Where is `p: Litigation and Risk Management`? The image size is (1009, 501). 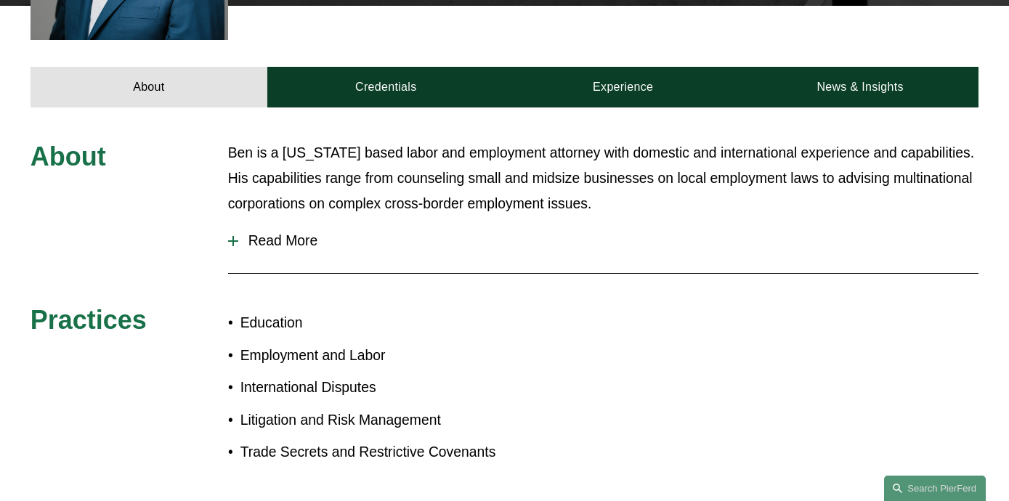 p: Litigation and Risk Management is located at coordinates (373, 421).